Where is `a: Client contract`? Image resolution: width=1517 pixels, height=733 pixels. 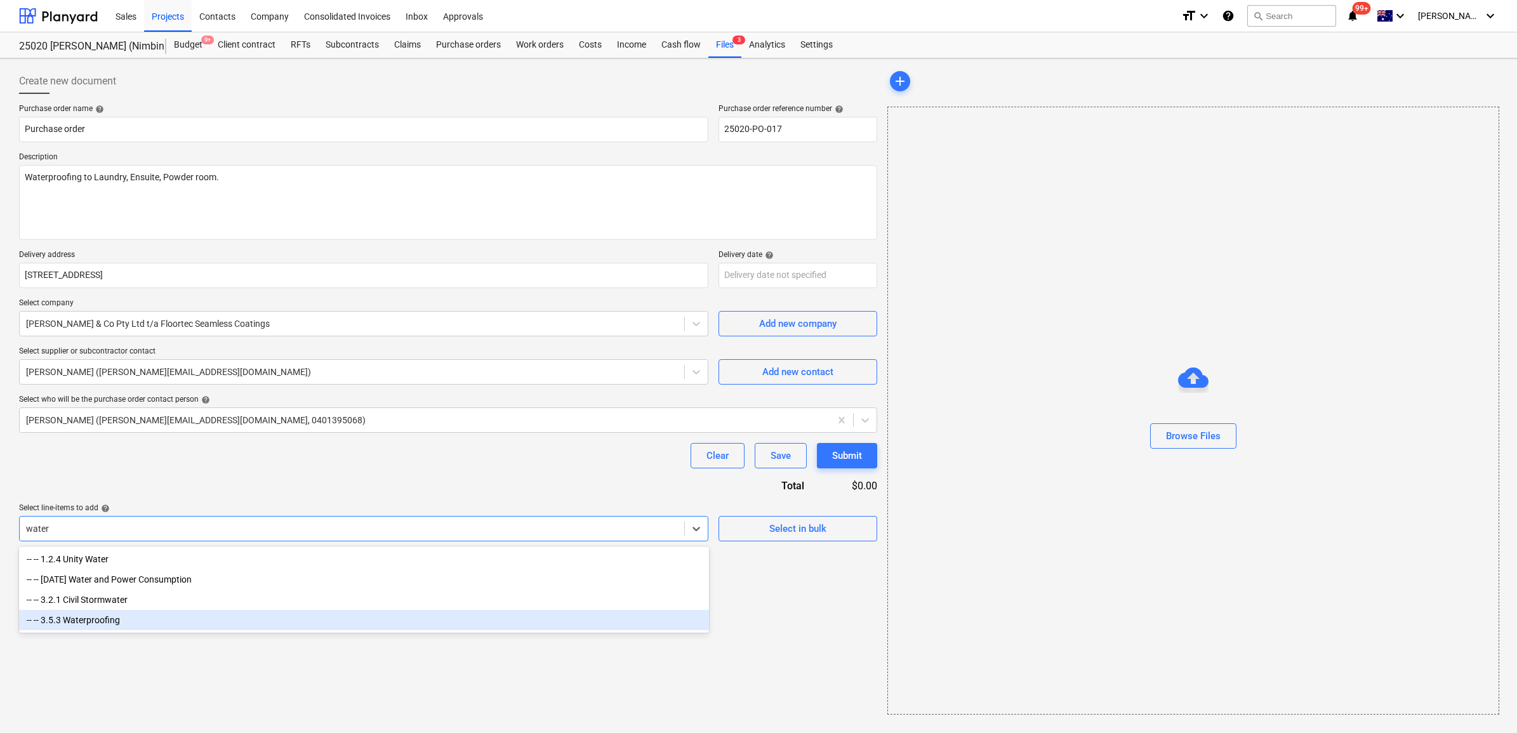 a: Client contract is located at coordinates (246, 45).